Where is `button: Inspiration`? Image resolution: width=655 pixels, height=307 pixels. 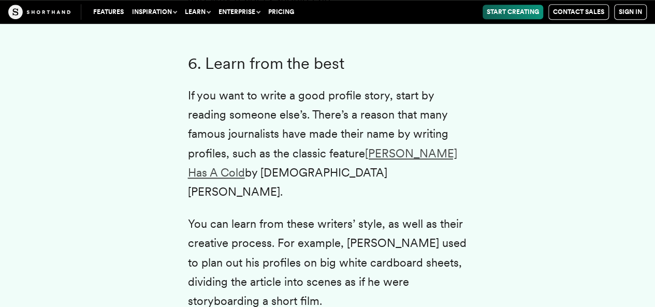 button: Inspiration is located at coordinates (154, 12).